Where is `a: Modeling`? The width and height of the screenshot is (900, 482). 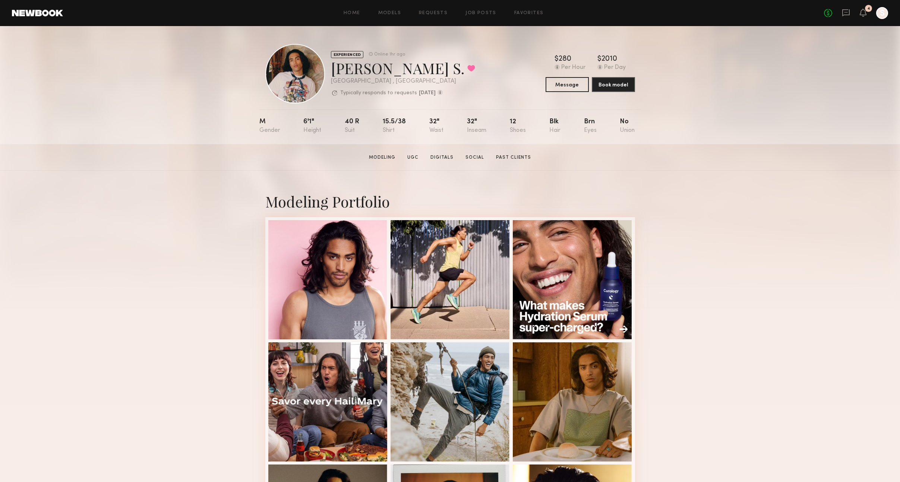
a: Modeling is located at coordinates (382, 158).